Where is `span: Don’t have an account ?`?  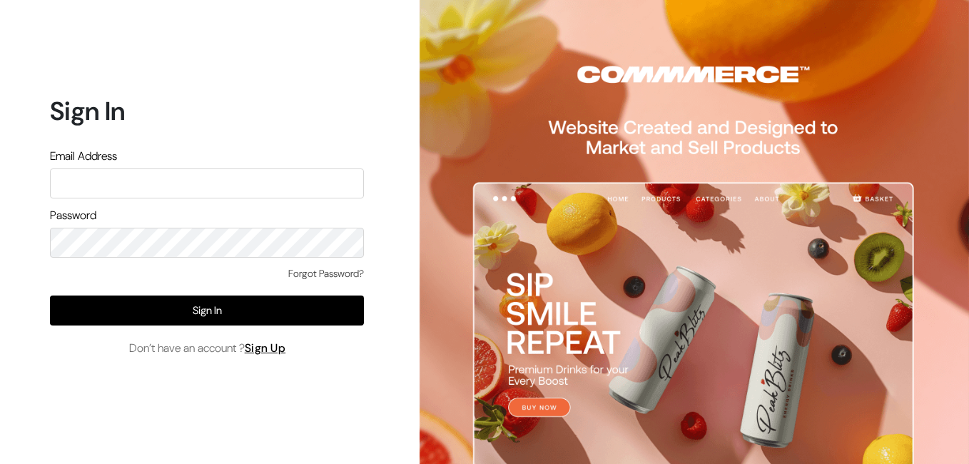 span: Don’t have an account ? is located at coordinates (208, 348).